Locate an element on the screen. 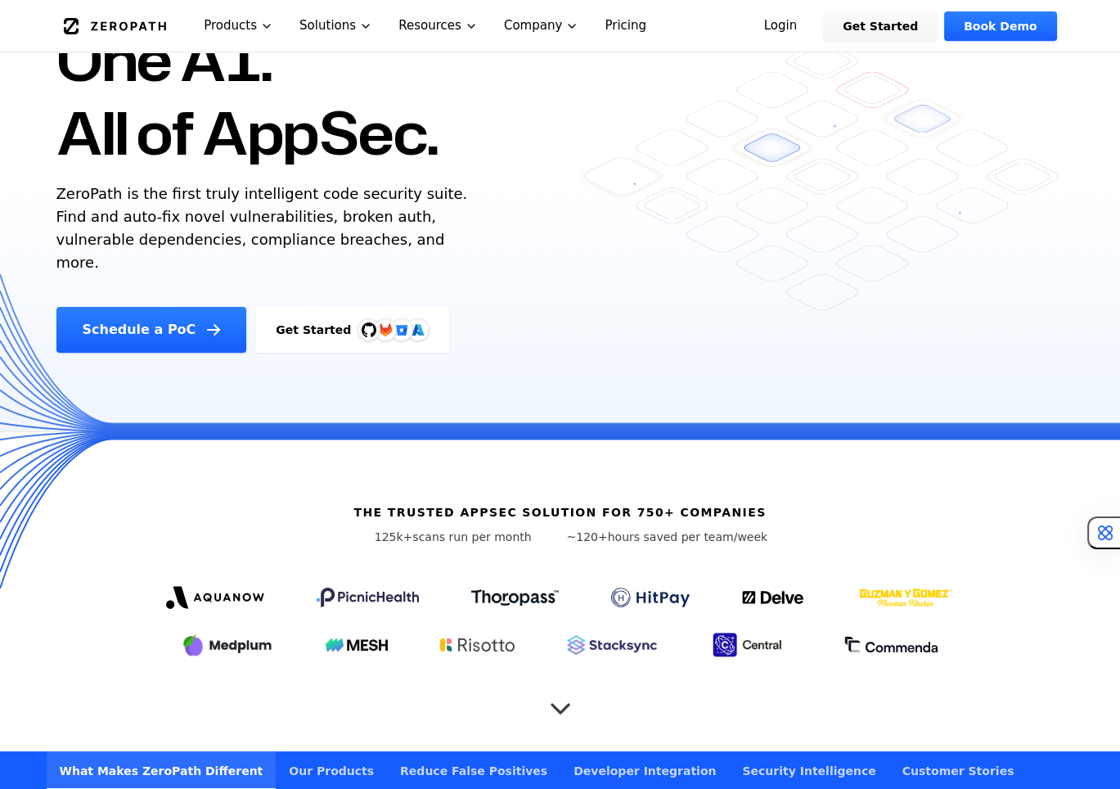  a: Schedule a PoC is located at coordinates (151, 330).